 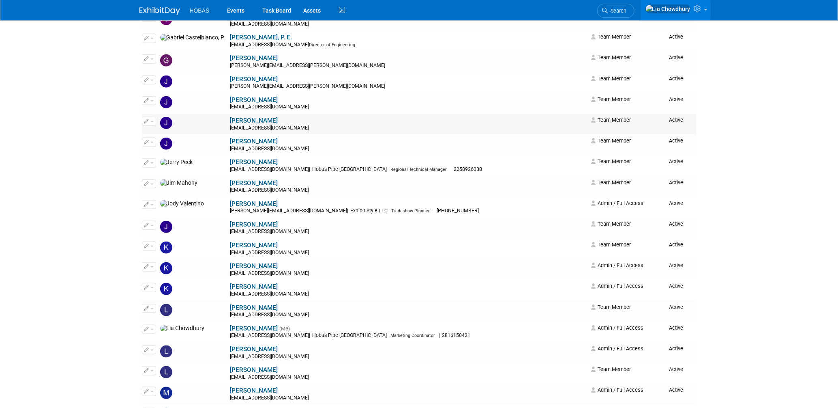 I want to click on span: Tradeshow Planner, so click(x=411, y=210).